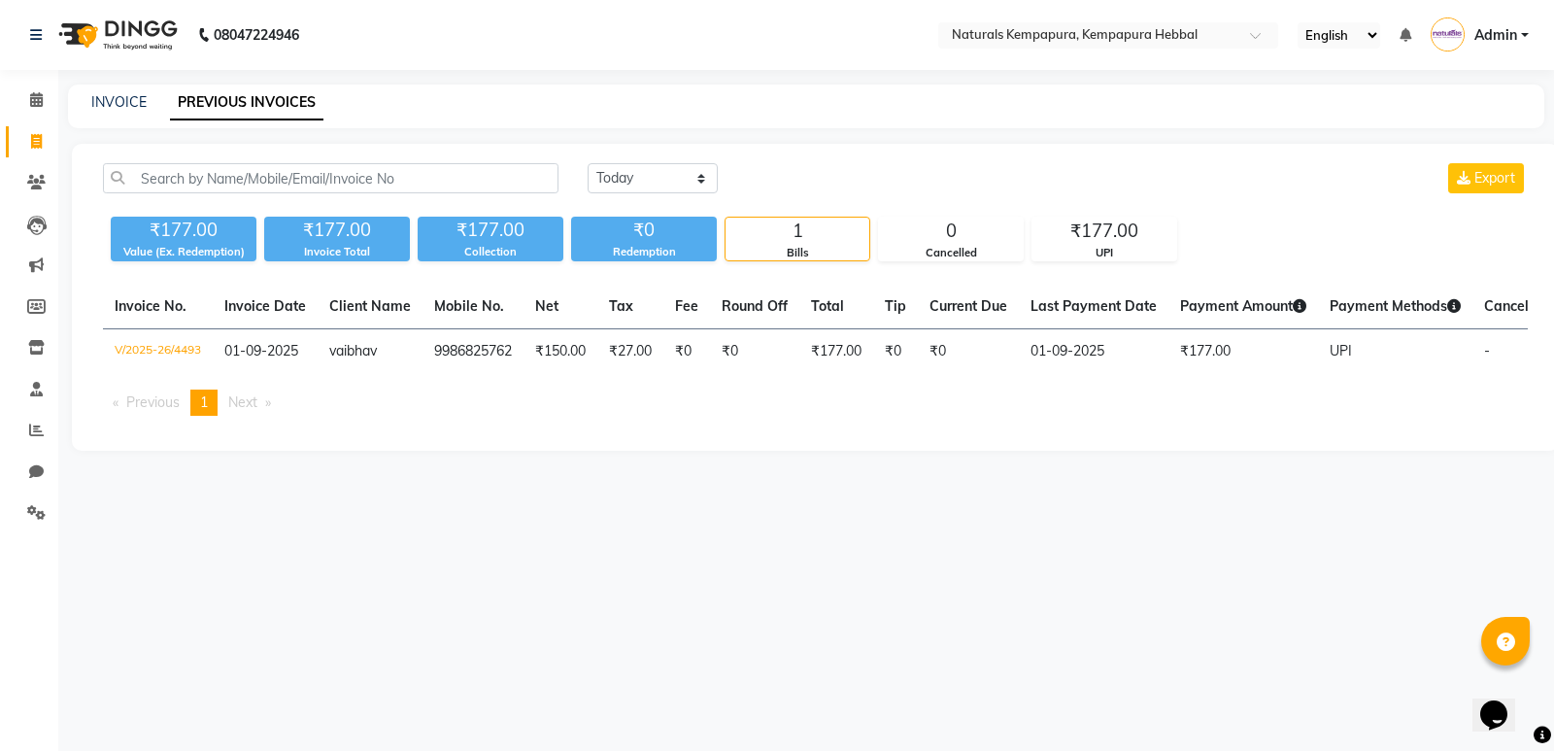  I want to click on span: Invoice No., so click(151, 306).